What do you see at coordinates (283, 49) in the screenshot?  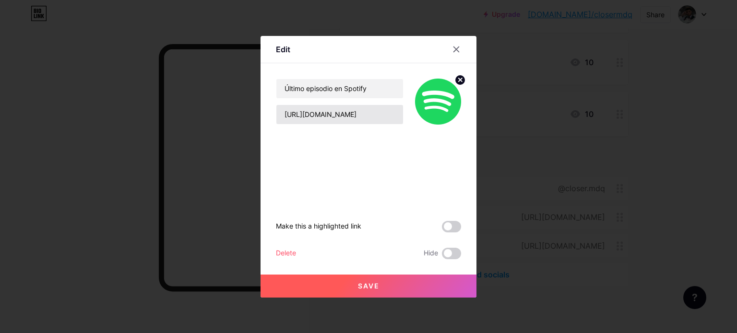 I see `div: Edit` at bounding box center [283, 49].